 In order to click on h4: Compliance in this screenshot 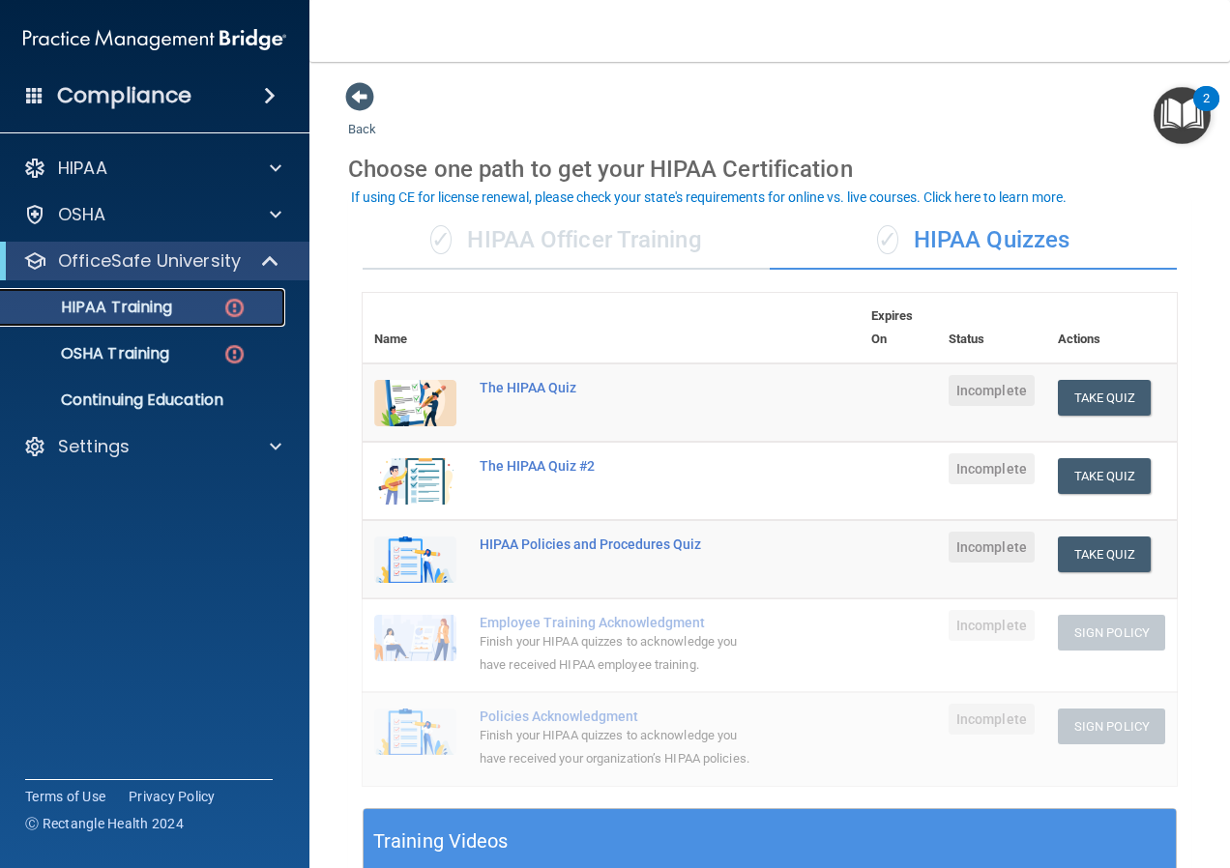, I will do `click(124, 96)`.